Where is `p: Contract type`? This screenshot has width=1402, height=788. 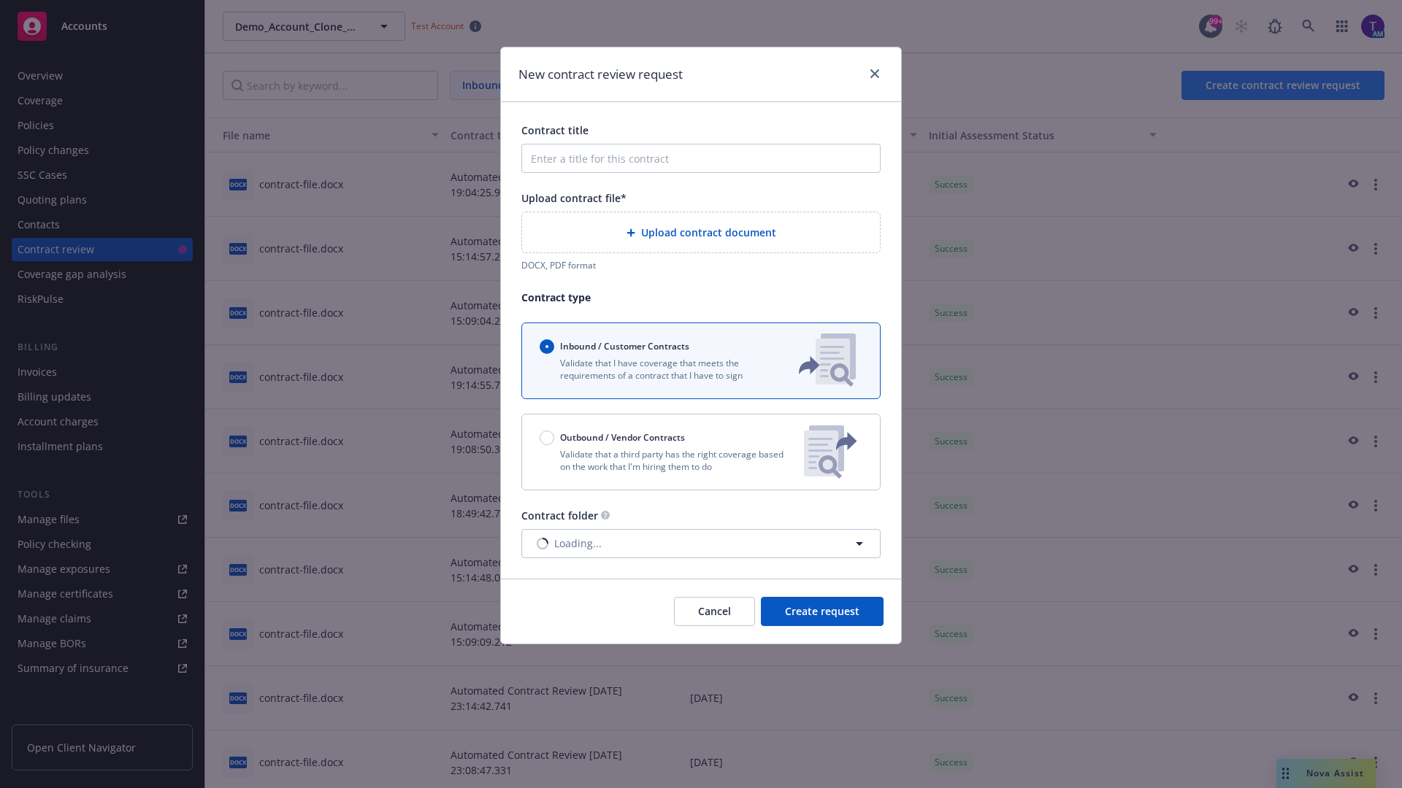
p: Contract type is located at coordinates (701, 297).